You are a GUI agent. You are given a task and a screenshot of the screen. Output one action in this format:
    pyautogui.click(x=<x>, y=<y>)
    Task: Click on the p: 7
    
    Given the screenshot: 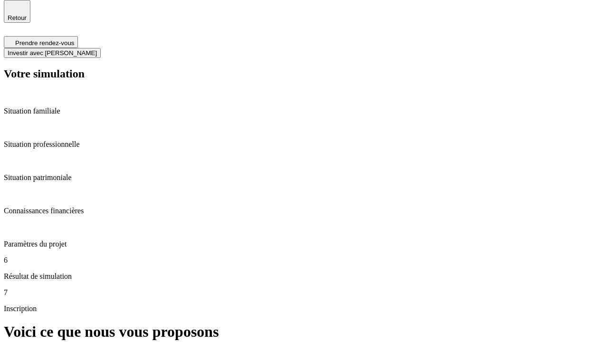 What is the action you would take?
    pyautogui.click(x=304, y=293)
    